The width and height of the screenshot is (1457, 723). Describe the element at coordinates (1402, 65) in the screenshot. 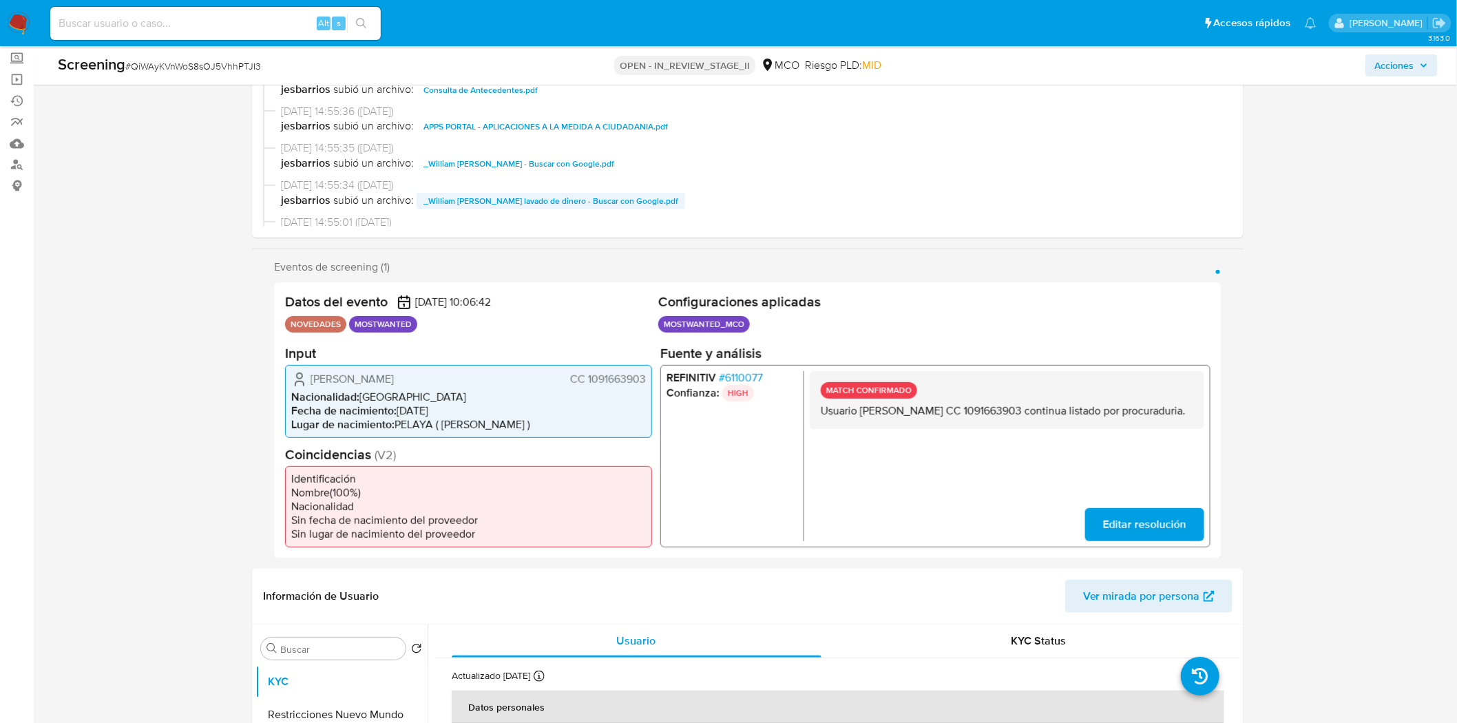

I see `button: Acciones` at that location.